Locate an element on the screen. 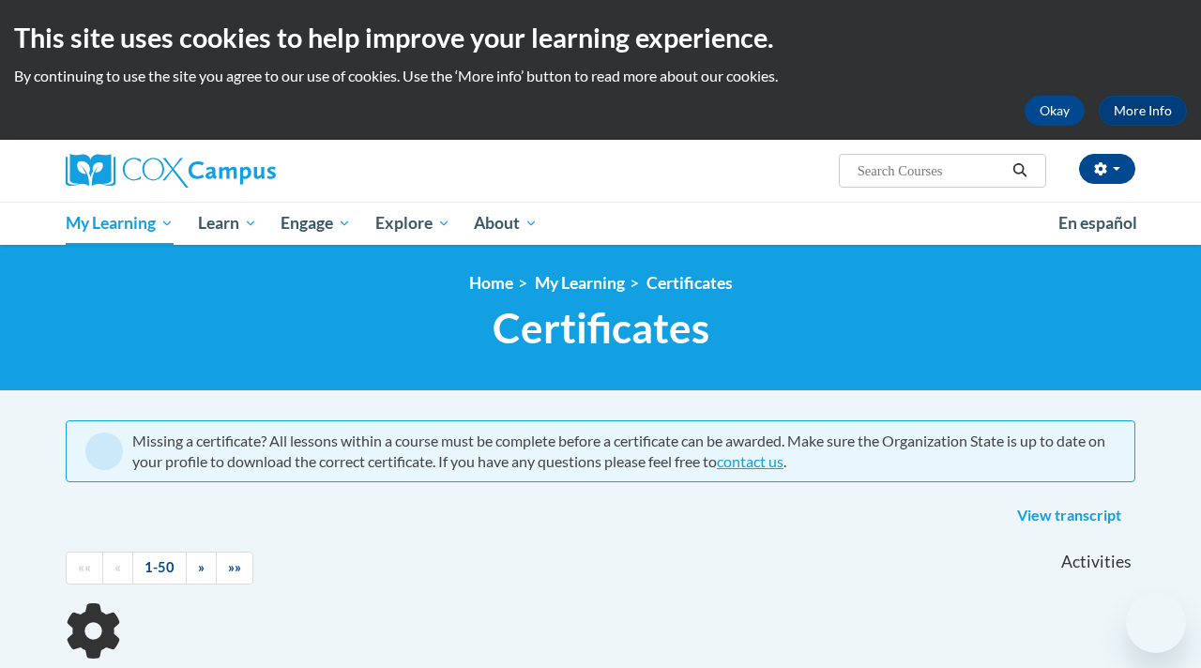 This screenshot has height=668, width=1201. div: Main menu is located at coordinates (600, 223).